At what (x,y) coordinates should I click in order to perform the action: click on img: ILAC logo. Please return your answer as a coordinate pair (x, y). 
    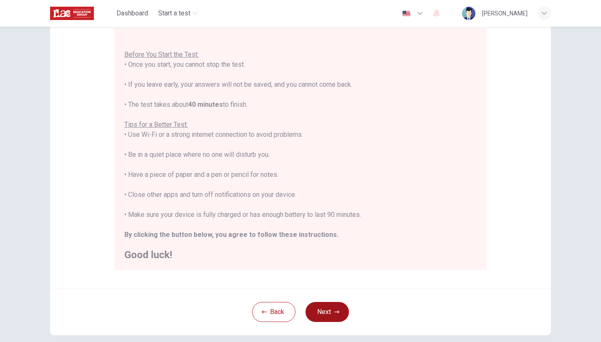
    Looking at the image, I should click on (72, 13).